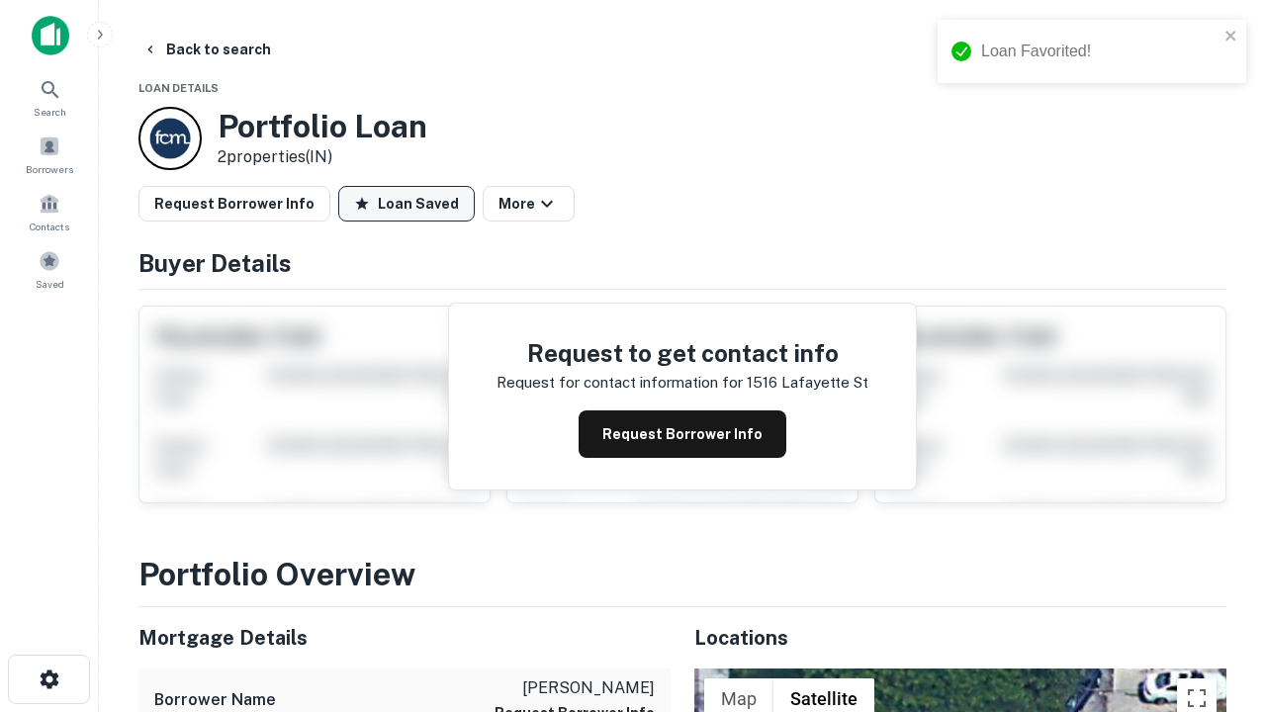 The height and width of the screenshot is (712, 1266). What do you see at coordinates (49, 269) in the screenshot?
I see `div: Saved` at bounding box center [49, 269].